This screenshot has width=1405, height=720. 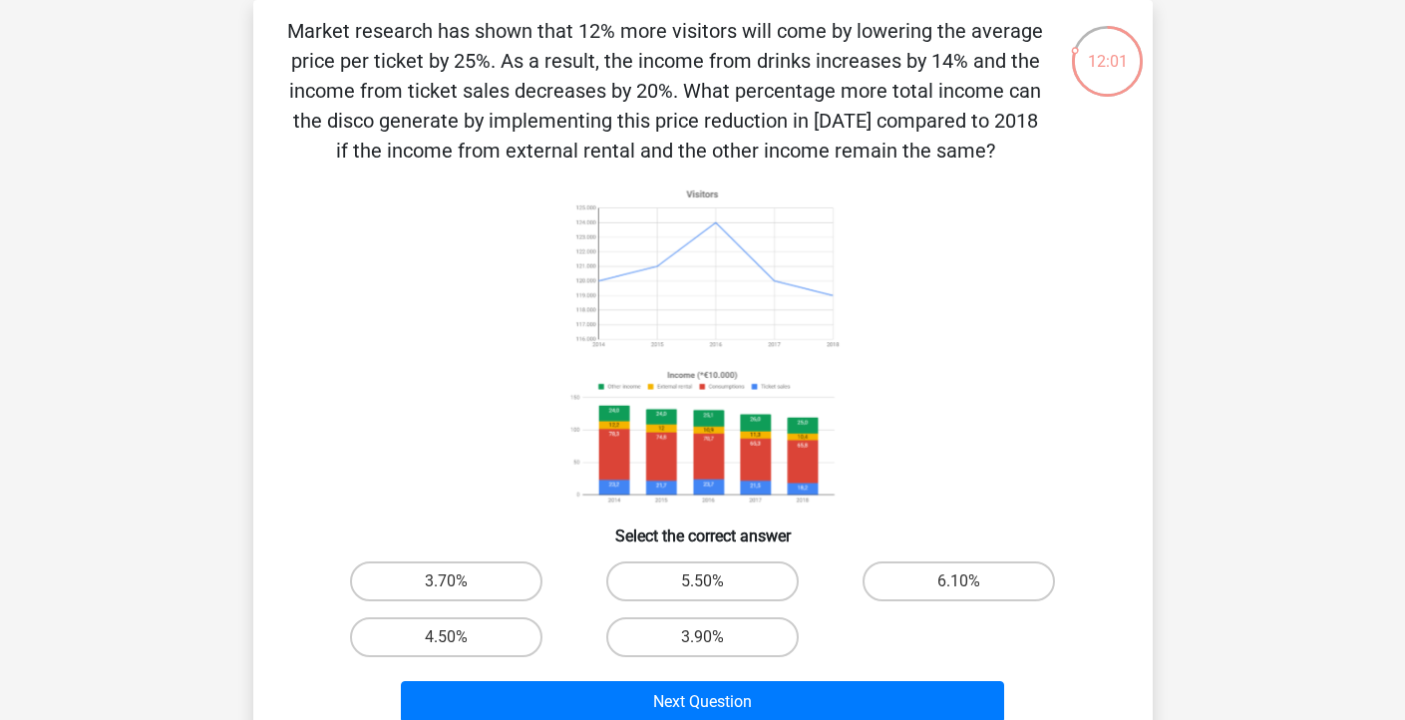 I want to click on label: 3.90%, so click(x=702, y=637).